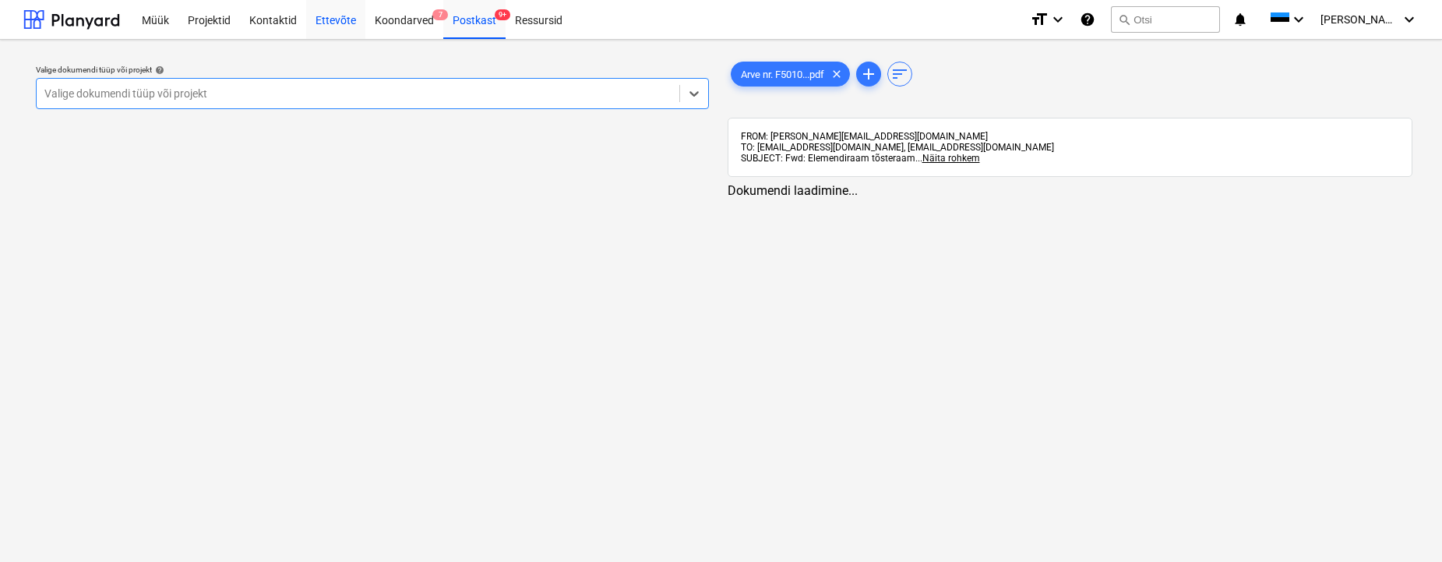  What do you see at coordinates (440, 15) in the screenshot?
I see `span: 7` at bounding box center [440, 15].